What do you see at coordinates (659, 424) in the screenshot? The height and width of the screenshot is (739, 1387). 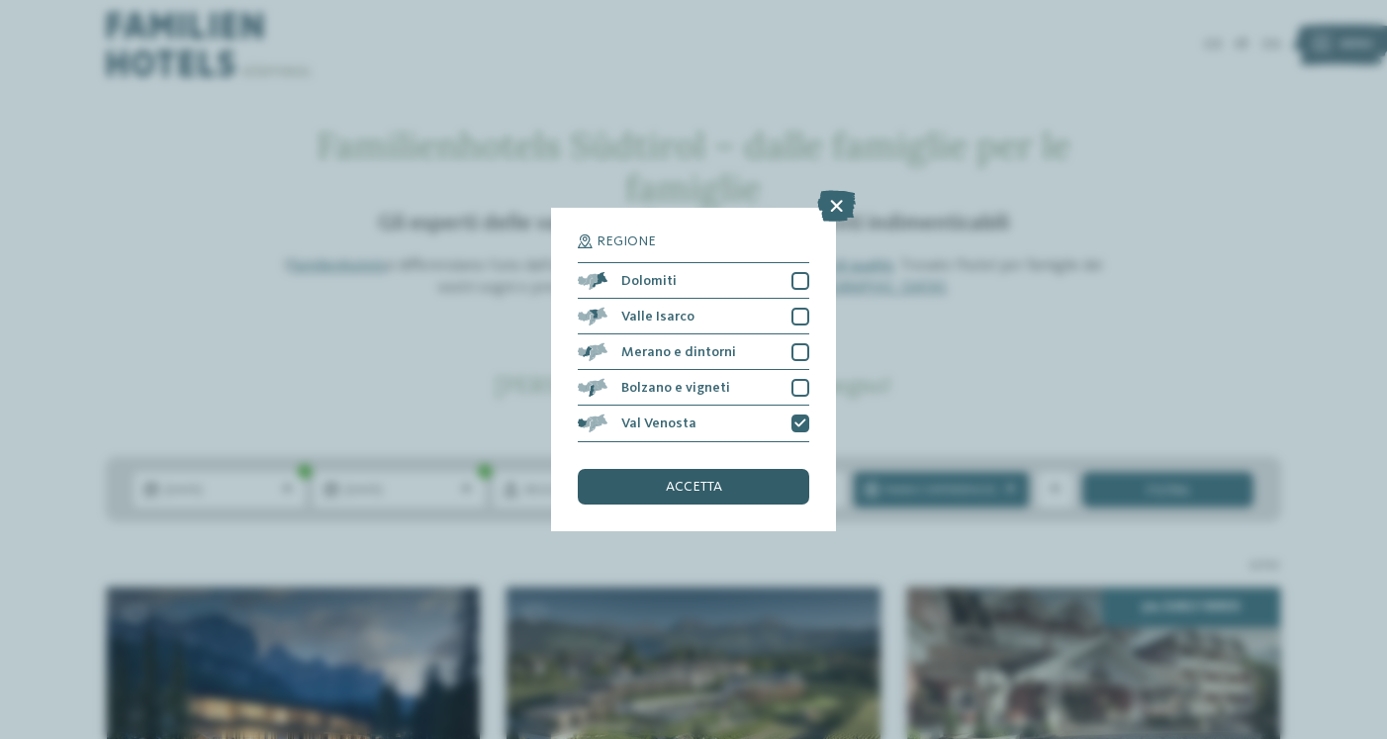 I see `span: Val Venosta` at bounding box center [659, 424].